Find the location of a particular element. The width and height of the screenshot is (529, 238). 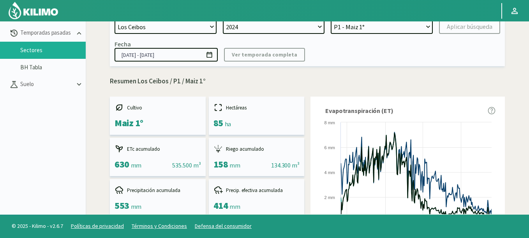

text: 4 mm is located at coordinates (330, 173).